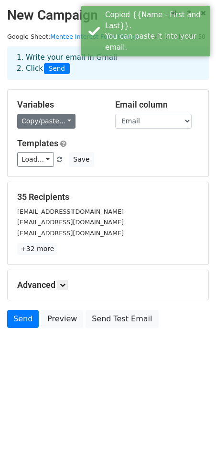  I want to click on h5: Advanced, so click(108, 285).